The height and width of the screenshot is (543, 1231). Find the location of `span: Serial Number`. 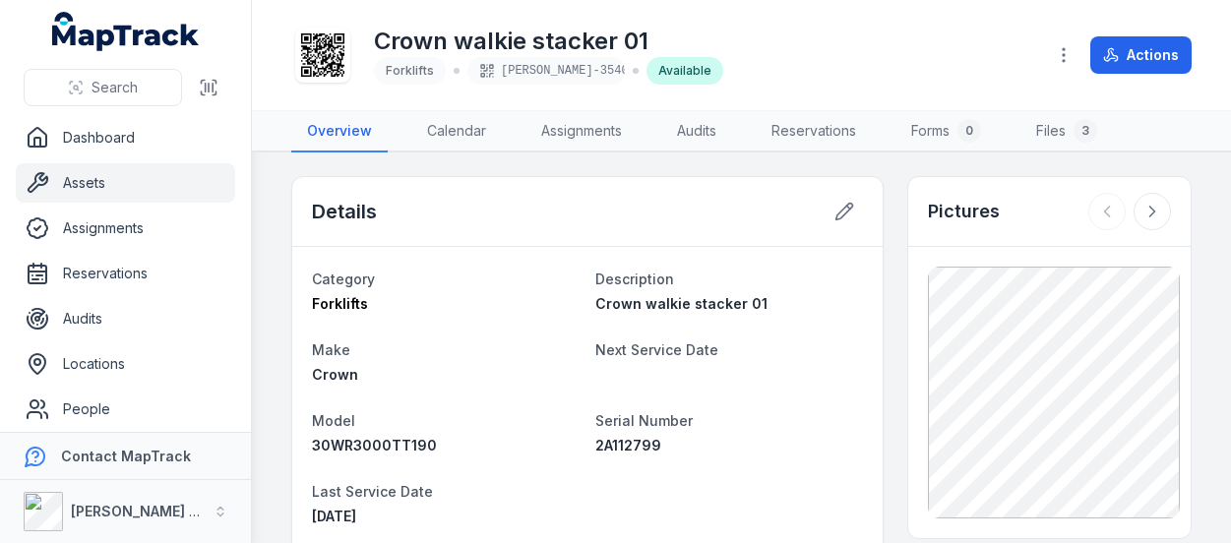

span: Serial Number is located at coordinates (643, 420).